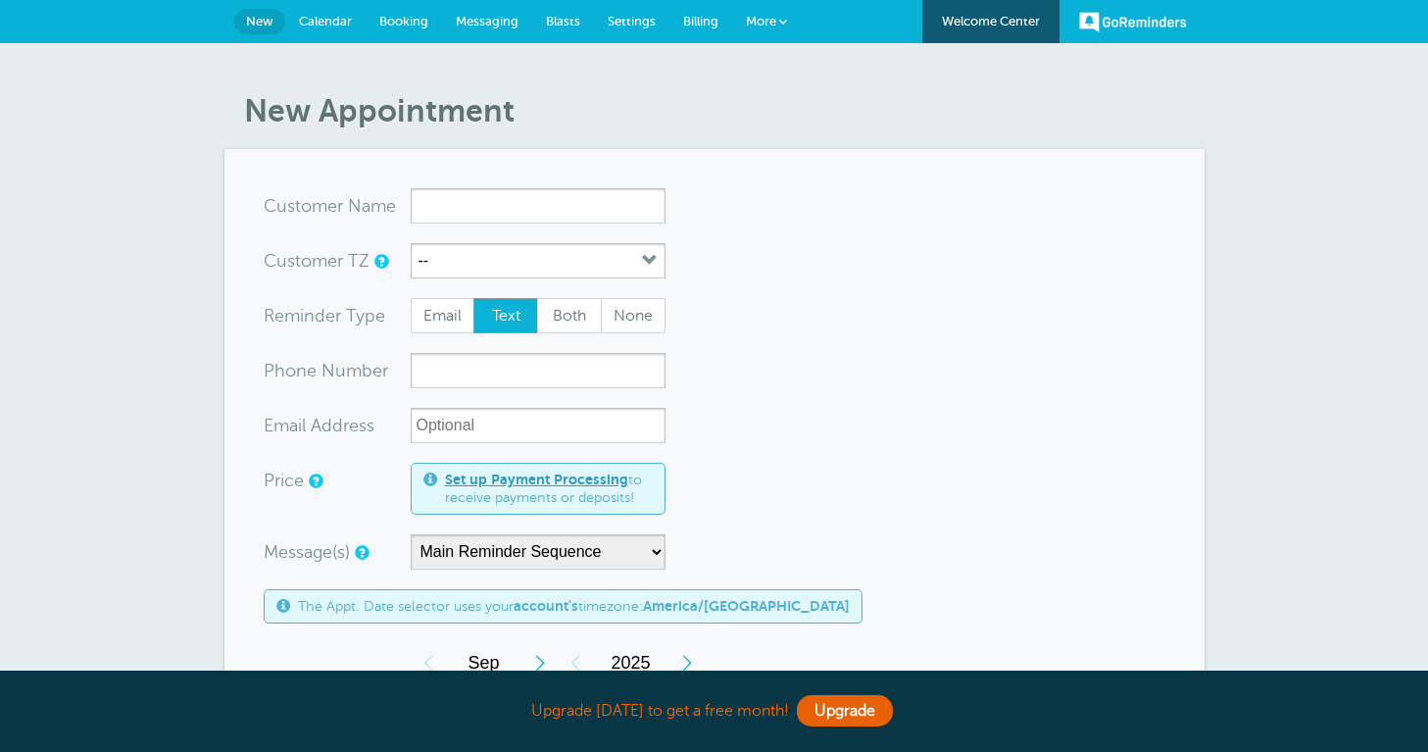  What do you see at coordinates (484, 662) in the screenshot?
I see `span: September` at bounding box center [484, 662].